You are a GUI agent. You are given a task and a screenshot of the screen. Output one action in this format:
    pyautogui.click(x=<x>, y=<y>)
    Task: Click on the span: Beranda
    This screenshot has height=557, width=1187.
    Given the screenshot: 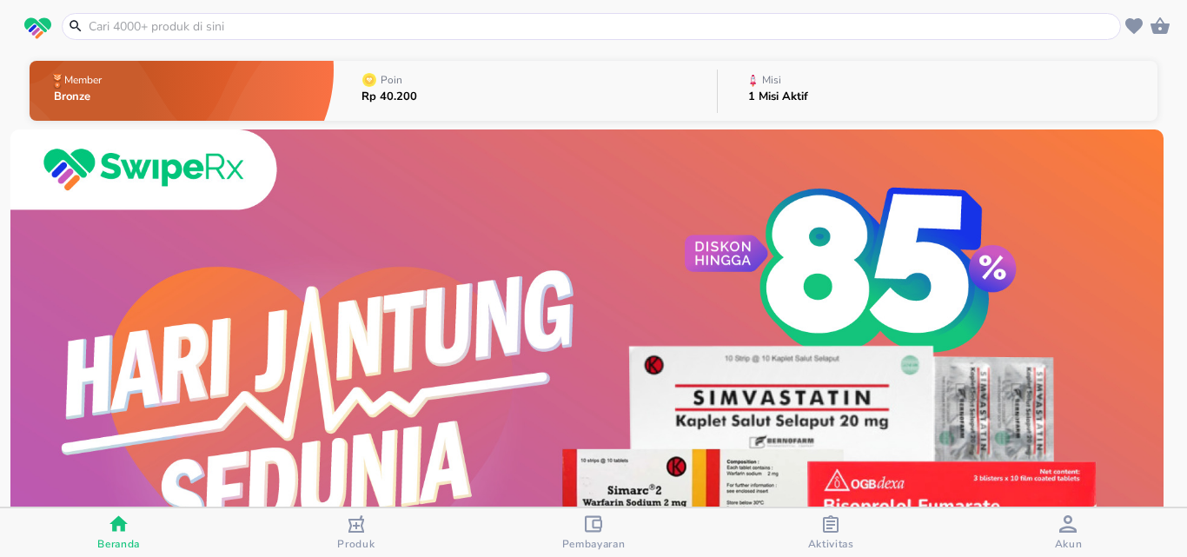 What is the action you would take?
    pyautogui.click(x=118, y=544)
    